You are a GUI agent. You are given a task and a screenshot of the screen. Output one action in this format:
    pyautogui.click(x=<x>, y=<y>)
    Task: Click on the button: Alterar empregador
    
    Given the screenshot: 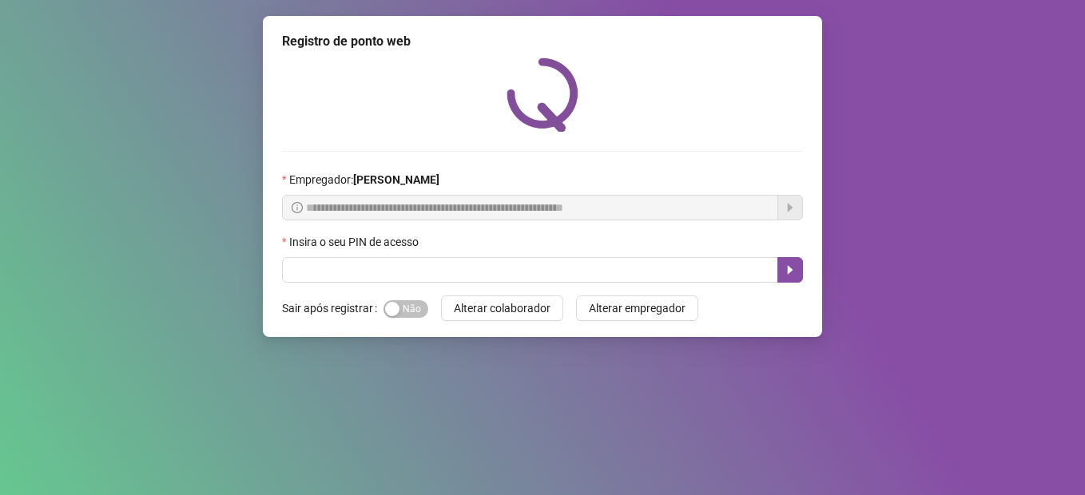 What is the action you would take?
    pyautogui.click(x=637, y=308)
    